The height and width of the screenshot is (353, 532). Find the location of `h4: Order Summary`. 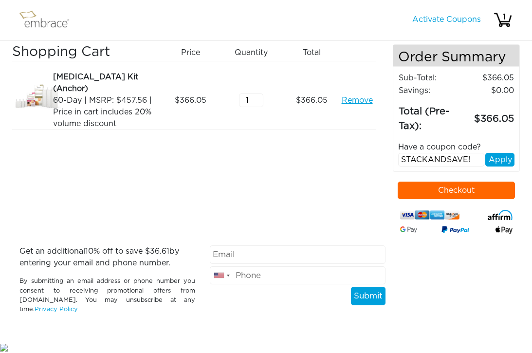

h4: Order Summary is located at coordinates (456, 56).